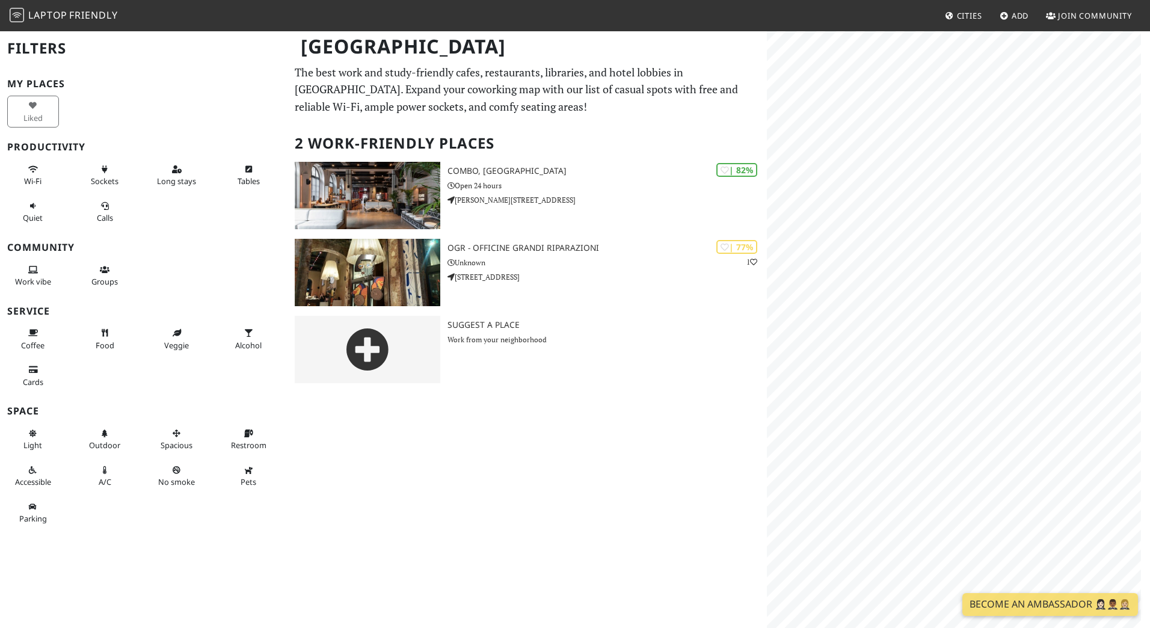 The image size is (1150, 628). I want to click on span: Add, so click(1020, 16).